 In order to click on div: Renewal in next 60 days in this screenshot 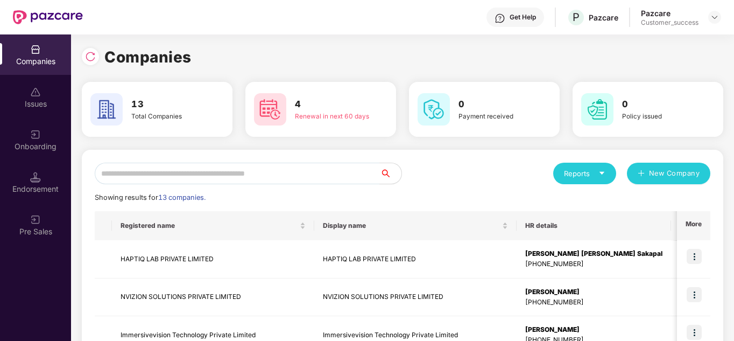, I will do `click(332, 116)`.